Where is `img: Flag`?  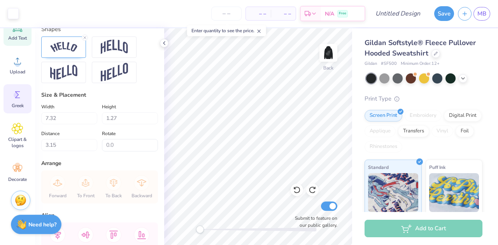
img: Flag is located at coordinates (64, 72).